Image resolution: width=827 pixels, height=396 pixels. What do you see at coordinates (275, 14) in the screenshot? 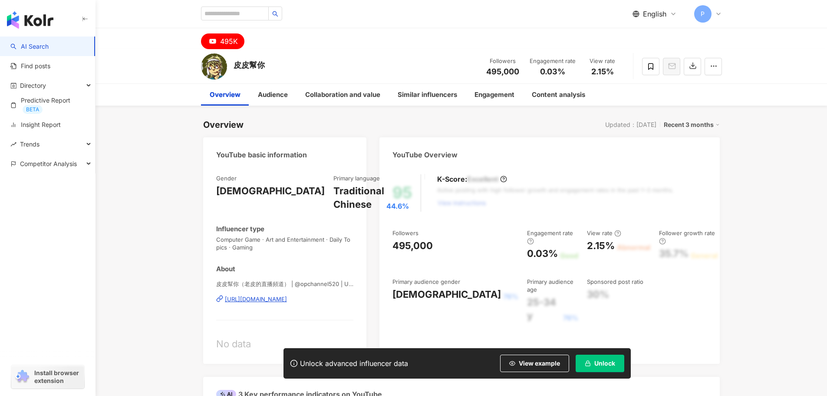
I see `span: search` at bounding box center [275, 14].